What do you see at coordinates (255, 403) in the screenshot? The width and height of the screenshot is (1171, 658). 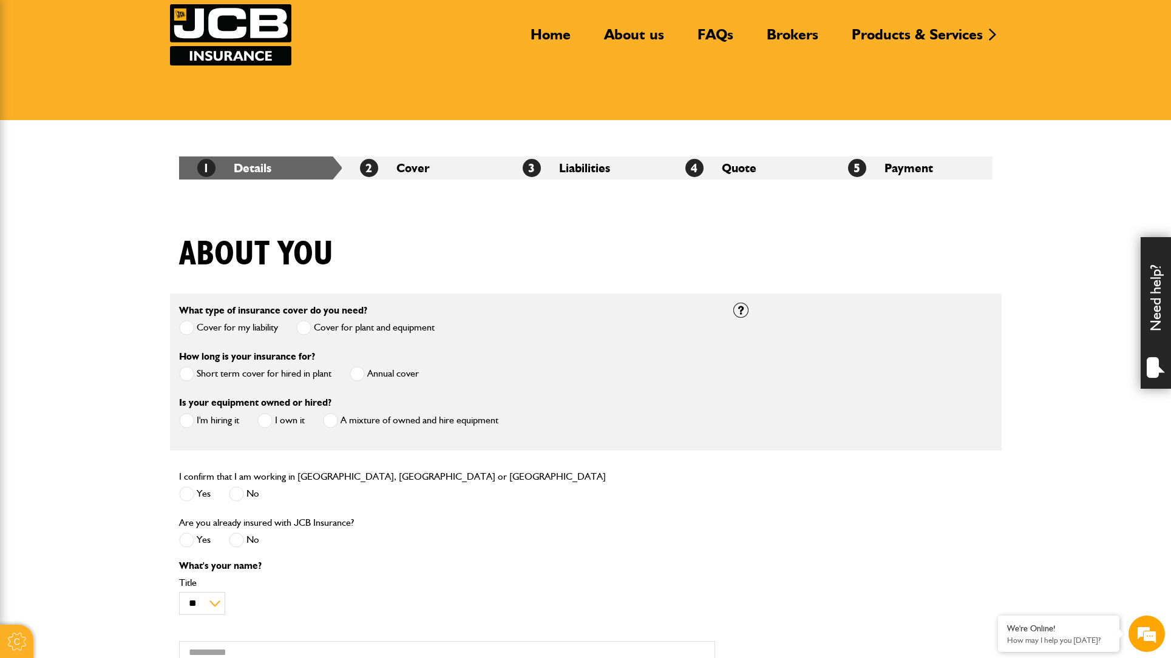 I see `label: Is your equipment owned or hired?` at bounding box center [255, 403].